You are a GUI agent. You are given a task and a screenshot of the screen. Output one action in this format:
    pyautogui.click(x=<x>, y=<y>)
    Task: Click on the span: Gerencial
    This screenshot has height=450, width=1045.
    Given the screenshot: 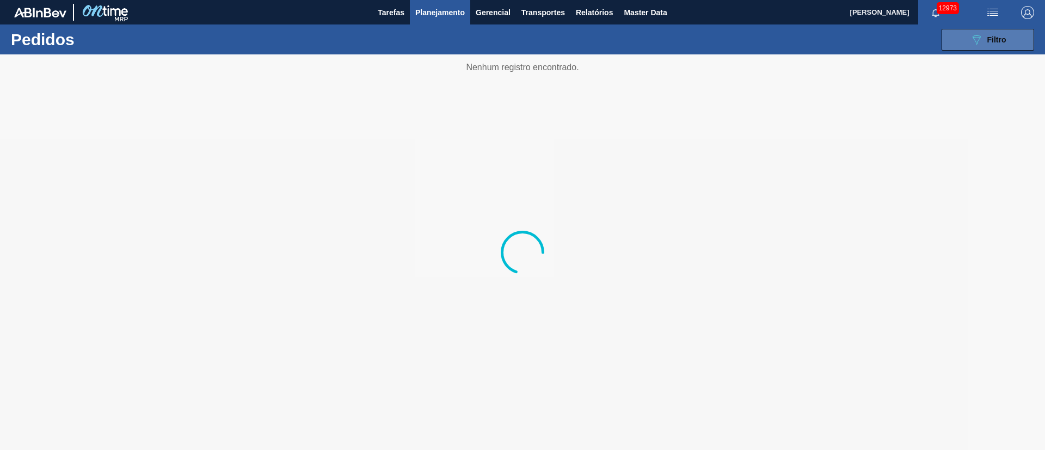 What is the action you would take?
    pyautogui.click(x=493, y=13)
    